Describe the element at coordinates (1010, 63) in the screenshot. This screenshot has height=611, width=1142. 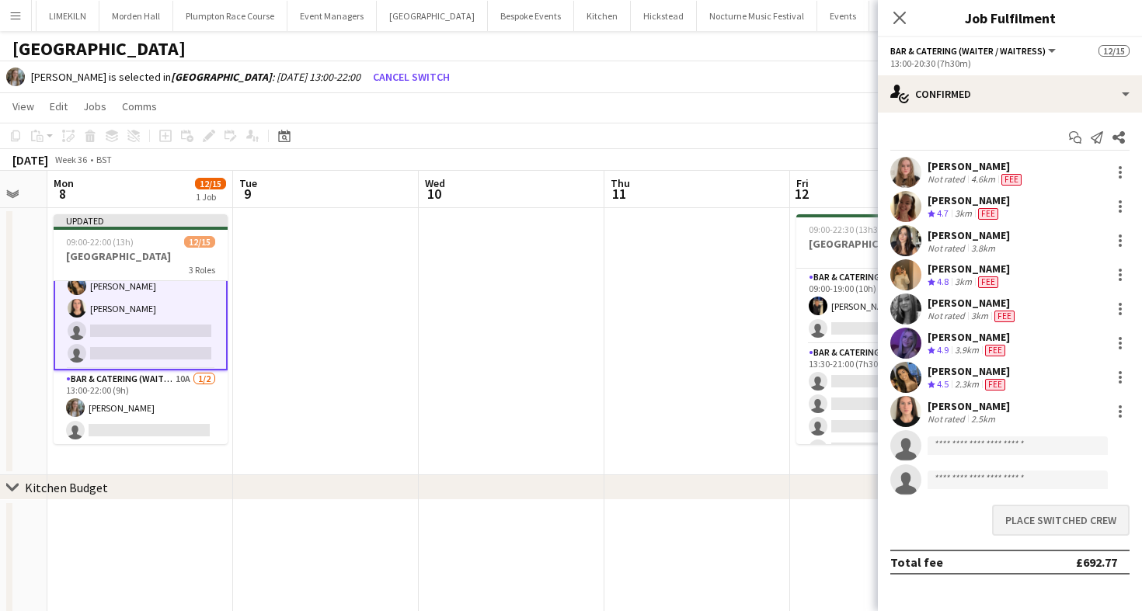
I see `div: 13:00-20:30 (7h30m)` at that location.